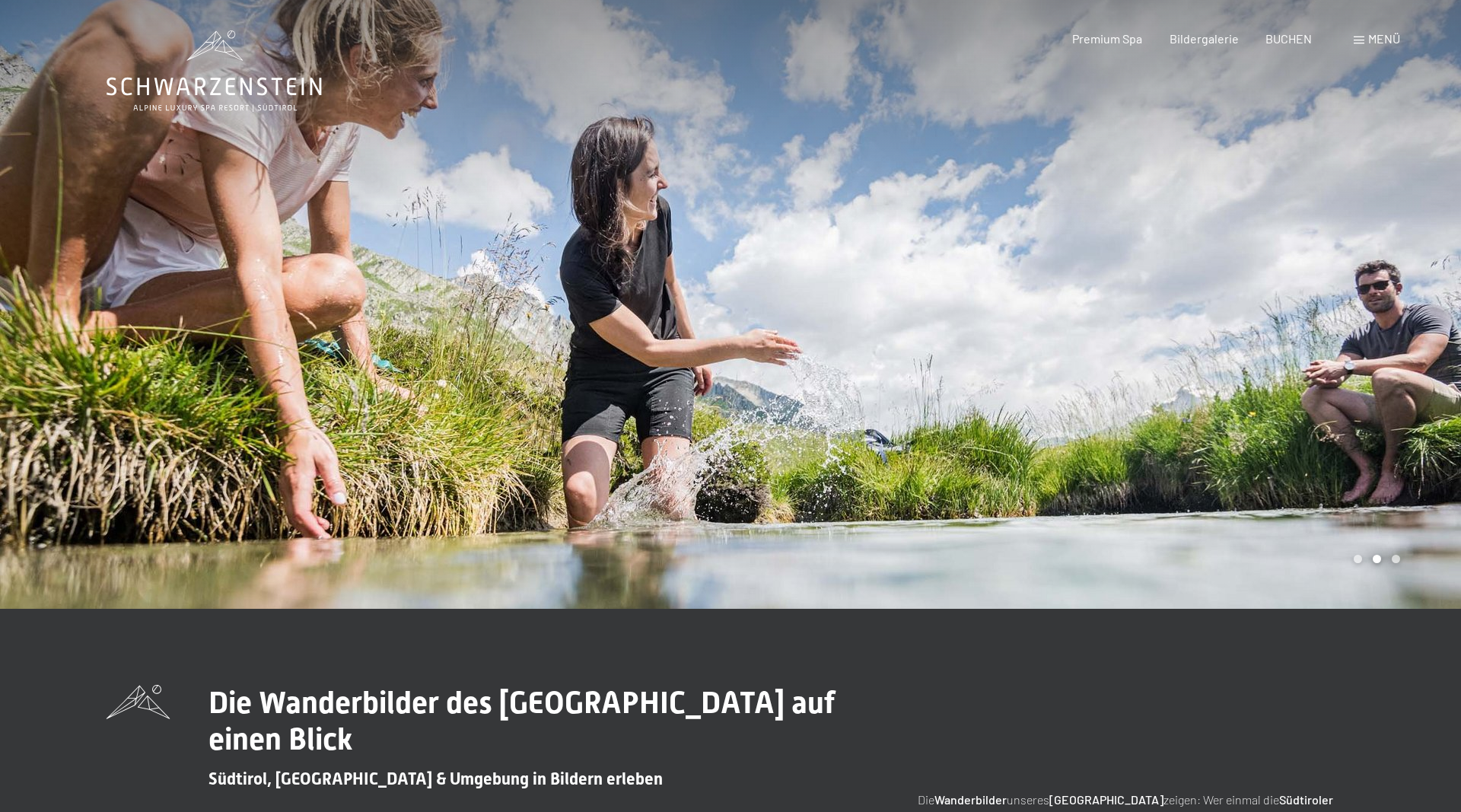  What do you see at coordinates (1288, 38) in the screenshot?
I see `span: BUCHEN` at bounding box center [1288, 38].